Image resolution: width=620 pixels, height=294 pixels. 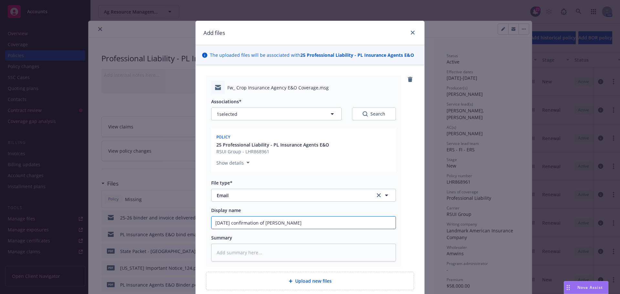 I want to click on span: Summary, so click(x=221, y=238).